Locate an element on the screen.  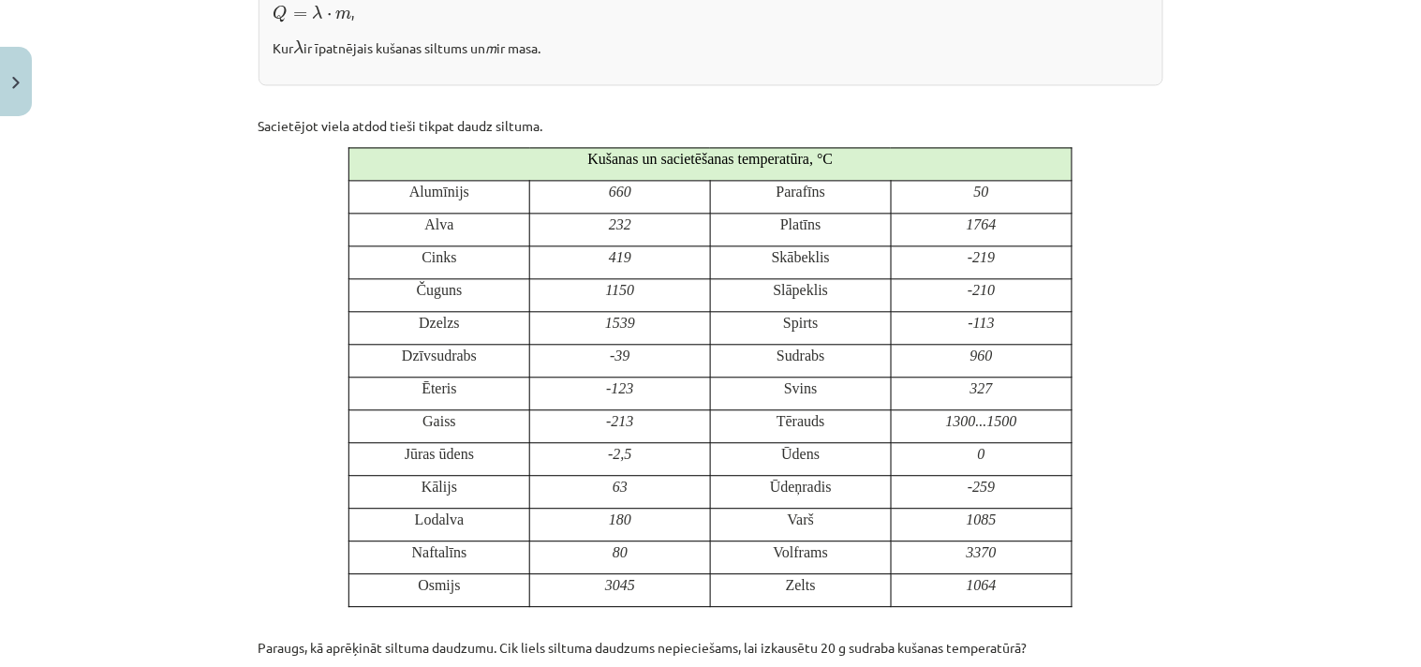
span: Tērauds is located at coordinates (801, 421).